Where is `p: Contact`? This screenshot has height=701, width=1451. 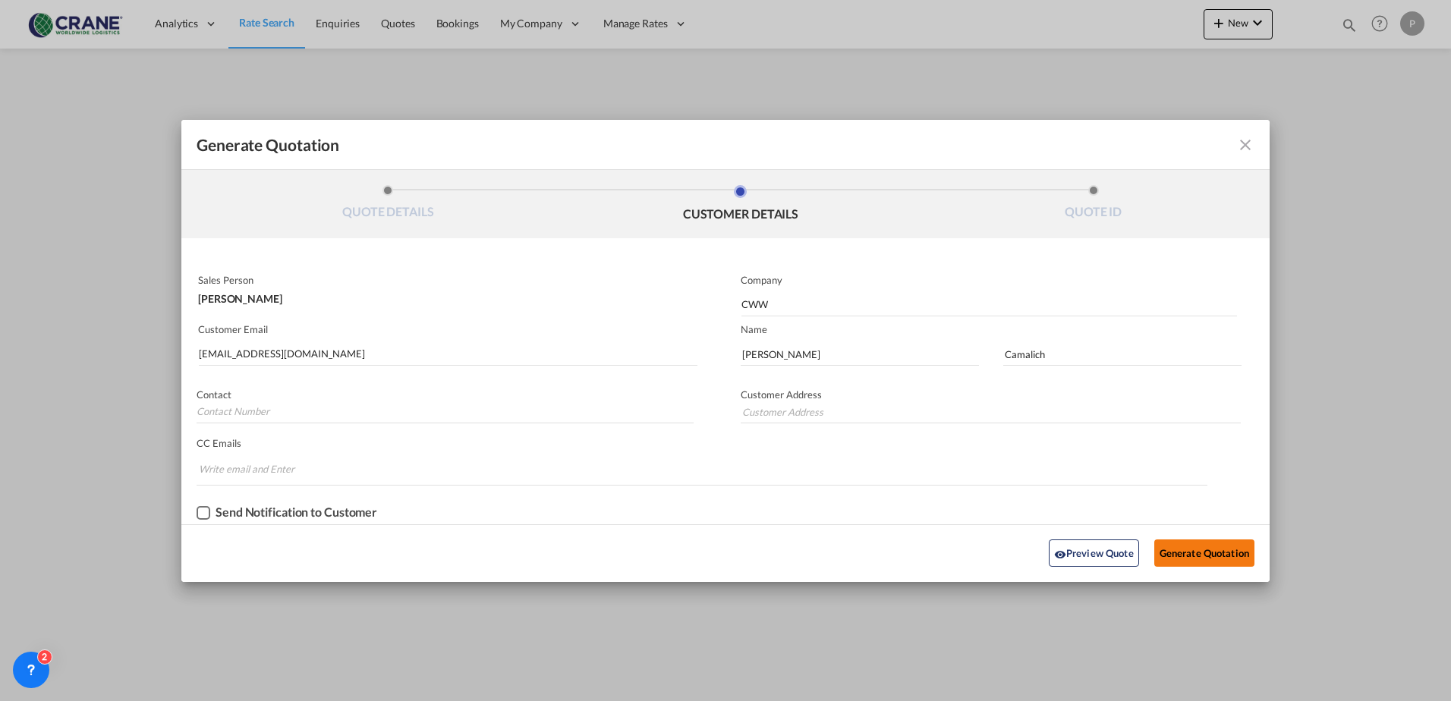
p: Contact is located at coordinates (445, 395).